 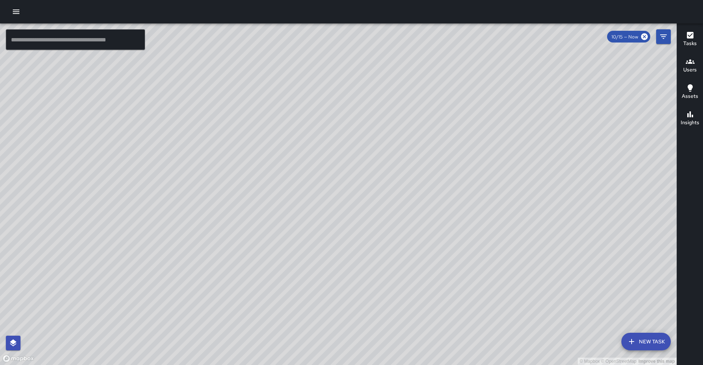 I want to click on button: Insights, so click(x=690, y=119).